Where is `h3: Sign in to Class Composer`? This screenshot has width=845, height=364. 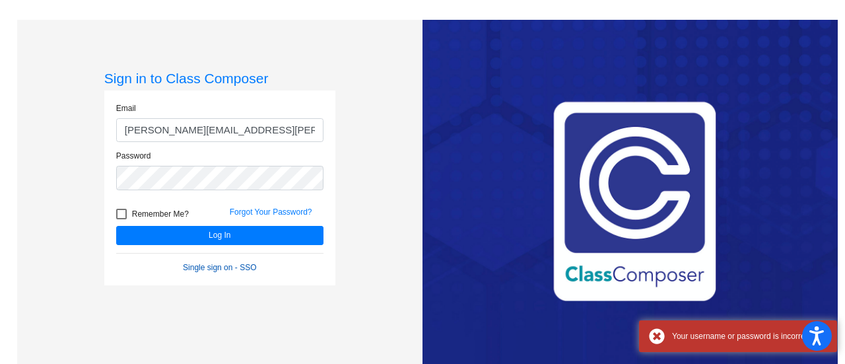
h3: Sign in to Class Composer is located at coordinates (220, 78).